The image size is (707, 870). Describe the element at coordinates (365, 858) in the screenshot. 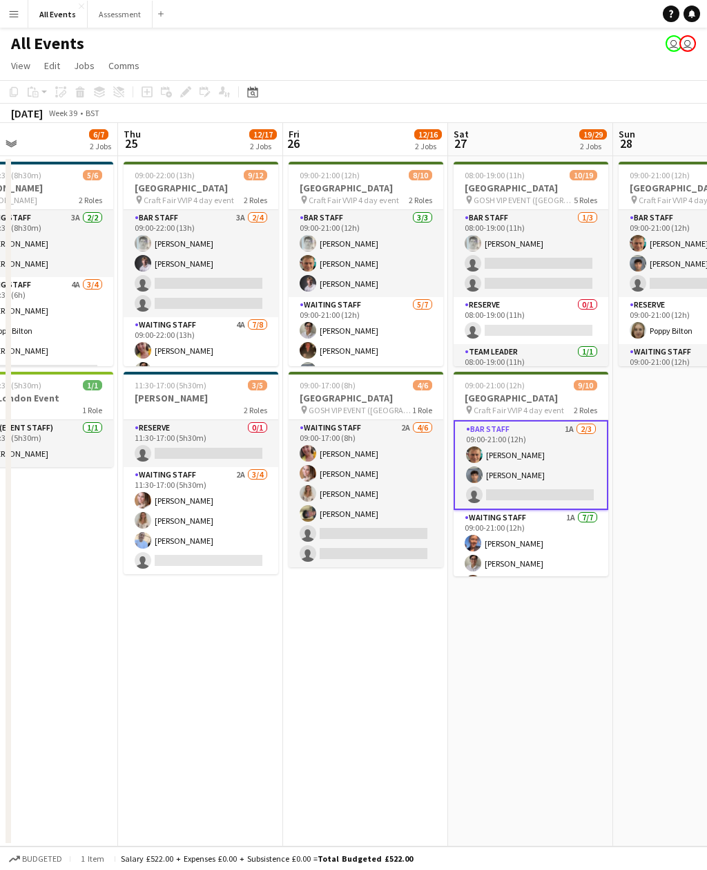

I see `span: Total Budgeted £522.00` at that location.